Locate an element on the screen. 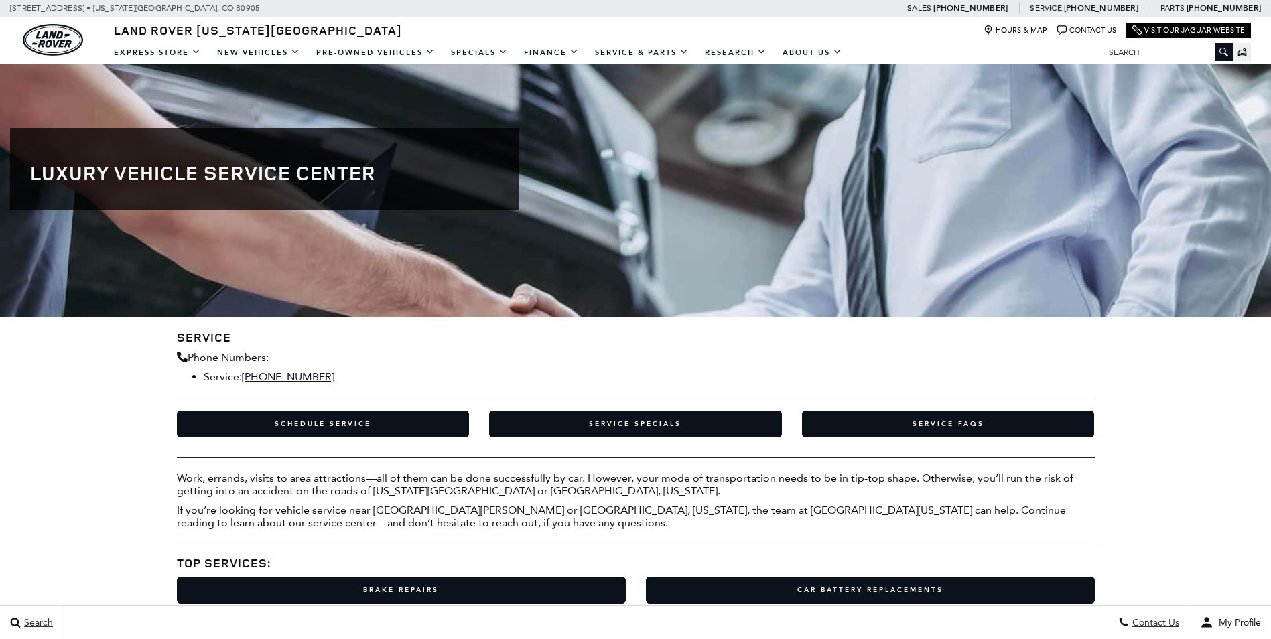  input: Search is located at coordinates (1166, 52).